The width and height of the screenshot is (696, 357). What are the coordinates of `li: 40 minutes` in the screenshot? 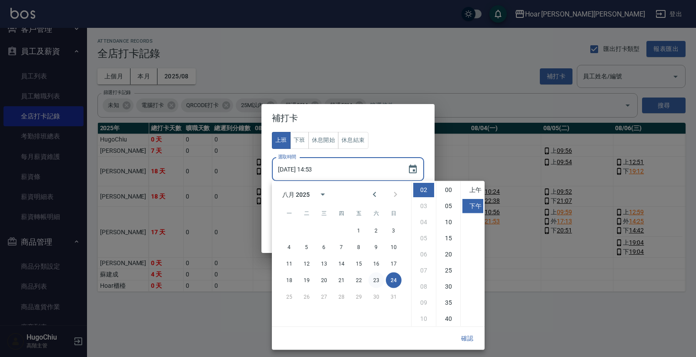 It's located at (448, 318).